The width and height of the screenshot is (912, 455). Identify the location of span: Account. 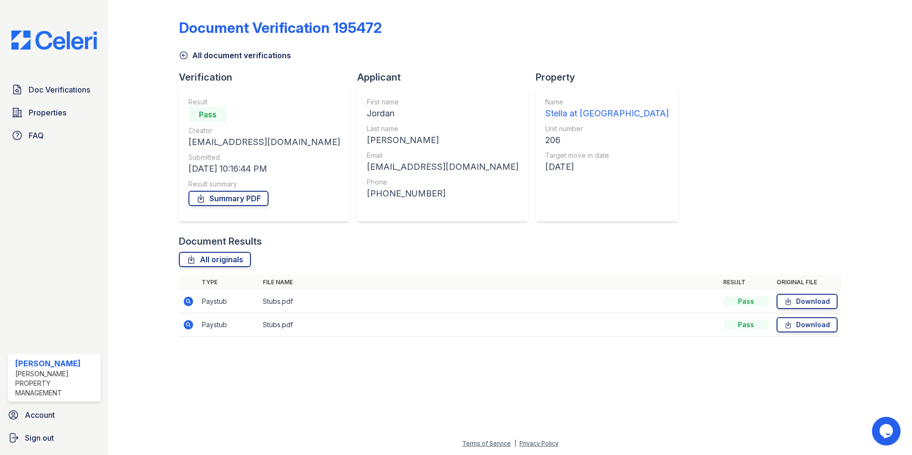
(40, 415).